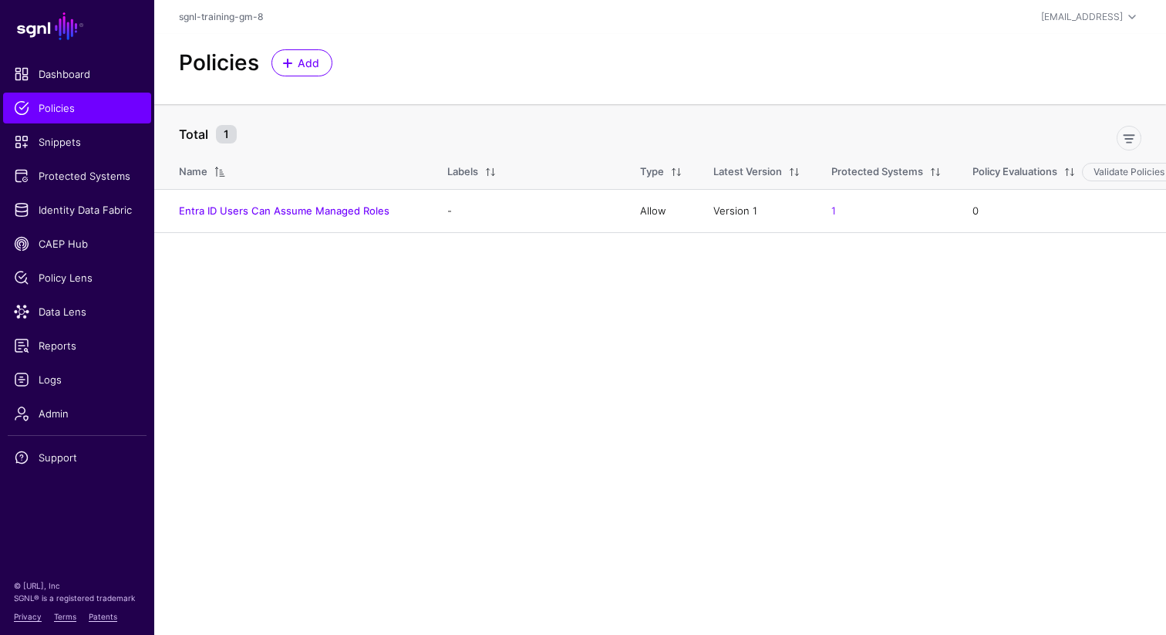 This screenshot has width=1166, height=635. What do you see at coordinates (77, 26) in the screenshot?
I see `a: SGNL` at bounding box center [77, 26].